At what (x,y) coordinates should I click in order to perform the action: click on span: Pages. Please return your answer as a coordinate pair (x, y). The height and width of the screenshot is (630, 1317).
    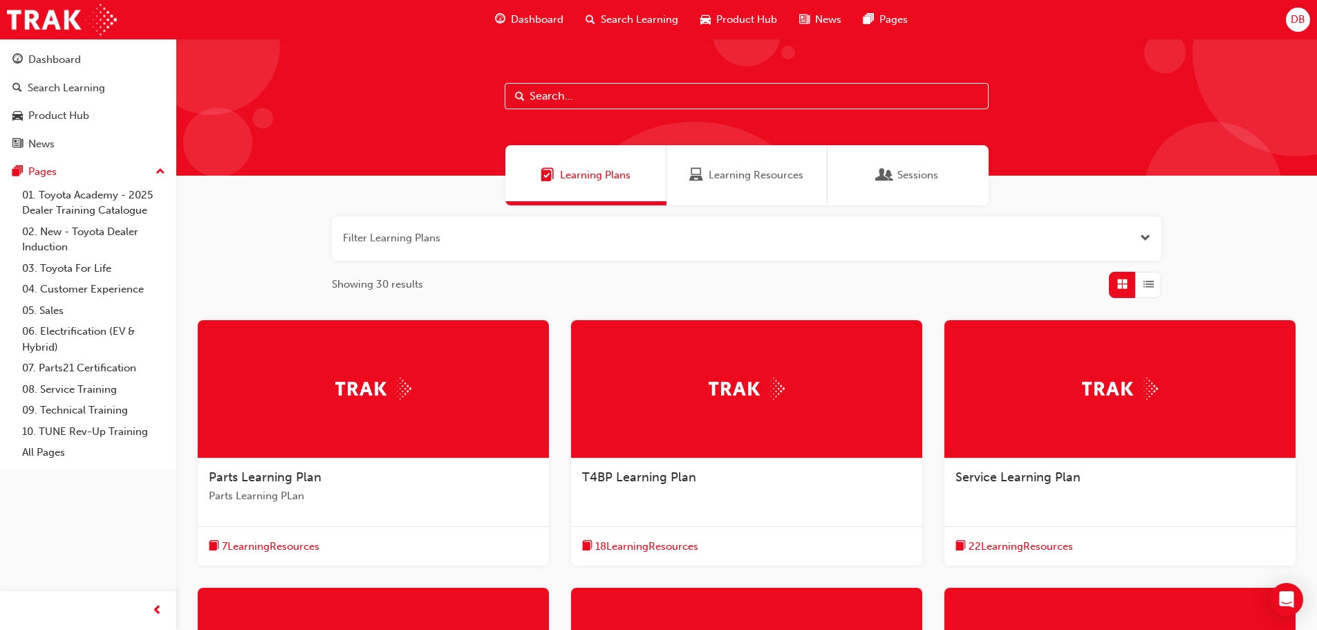
    Looking at the image, I should click on (893, 19).